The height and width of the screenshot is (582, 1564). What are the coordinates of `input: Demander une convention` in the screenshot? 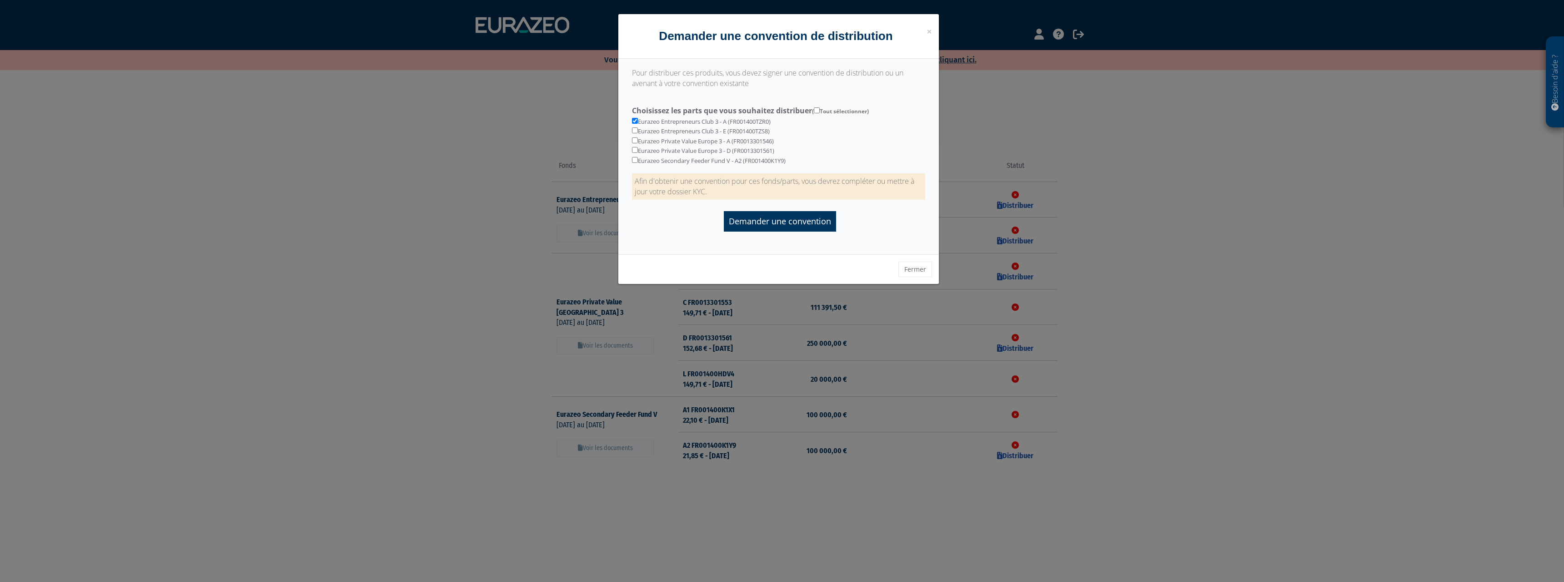 It's located at (780, 221).